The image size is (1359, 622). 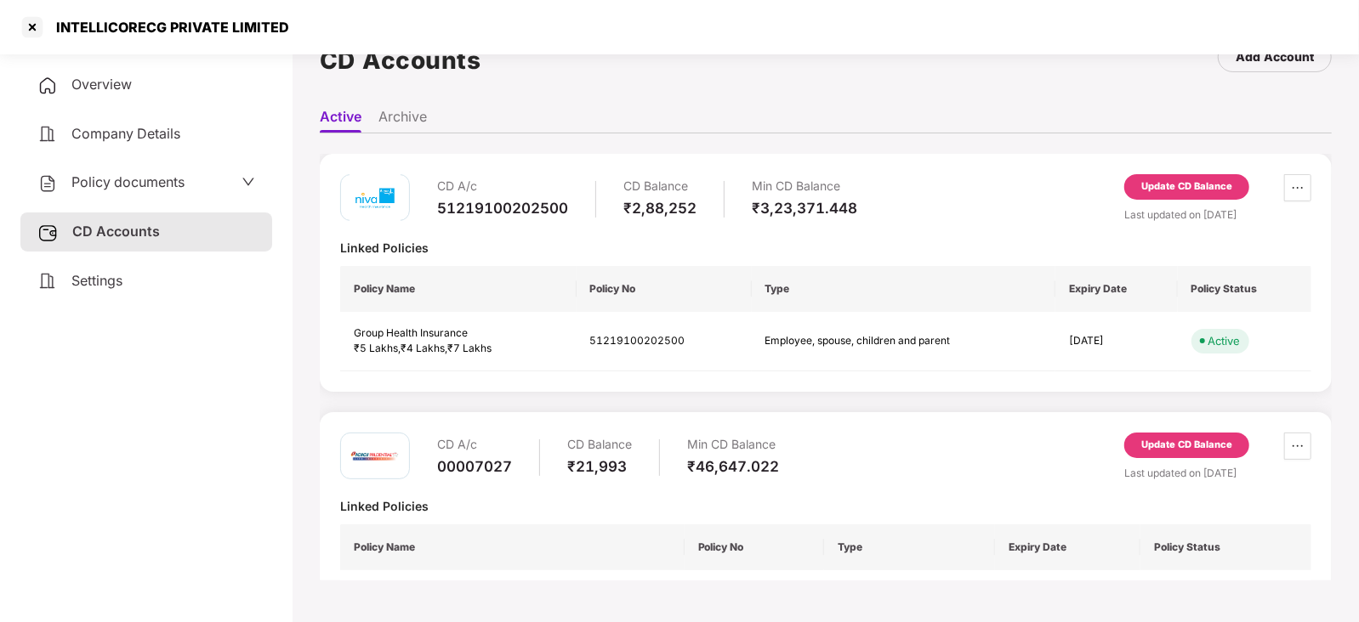 What do you see at coordinates (126, 134) in the screenshot?
I see `span: Company Details` at bounding box center [126, 134].